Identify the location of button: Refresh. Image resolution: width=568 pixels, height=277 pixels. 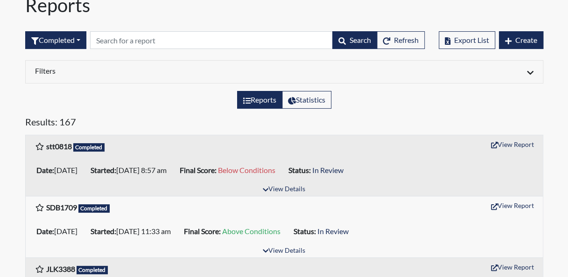
(401, 40).